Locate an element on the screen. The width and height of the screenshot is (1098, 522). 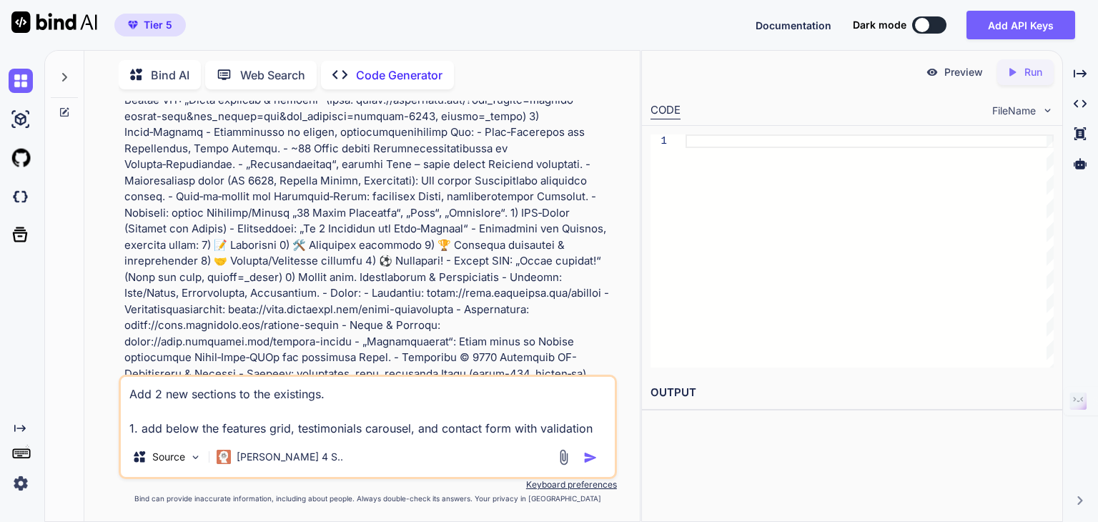
button: Add API Keys is located at coordinates (1021, 25).